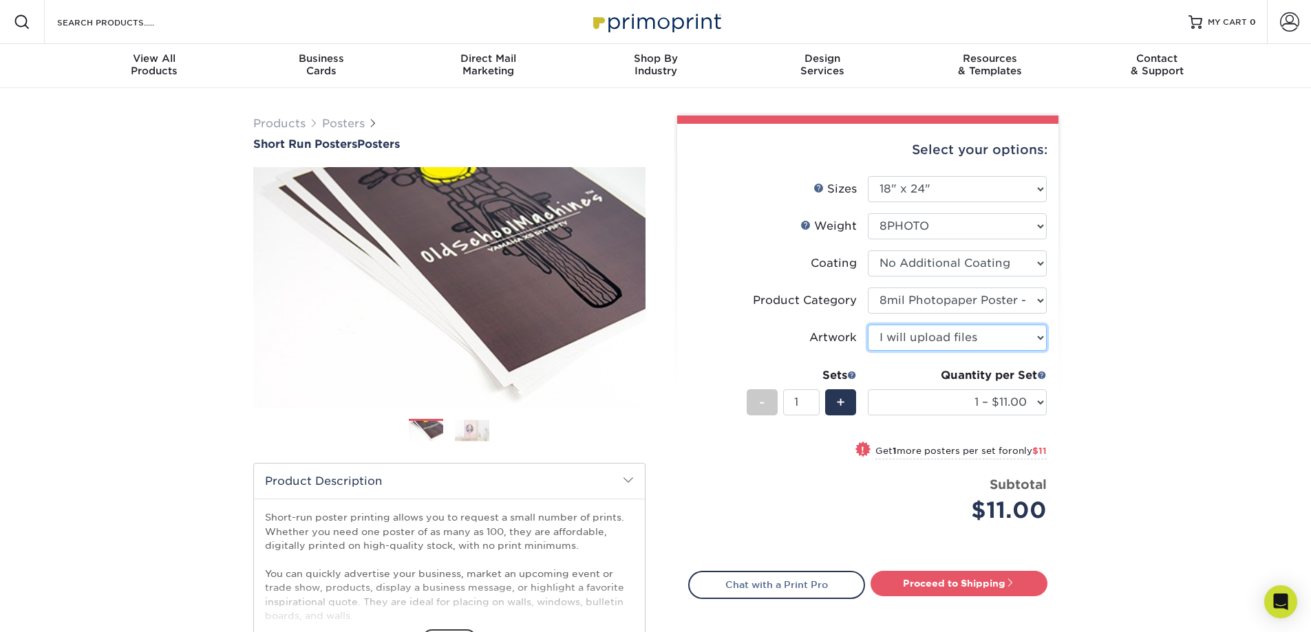 The image size is (1311, 632). What do you see at coordinates (960, 453) in the screenshot?
I see `small: Get more posters per set for` at bounding box center [960, 453].